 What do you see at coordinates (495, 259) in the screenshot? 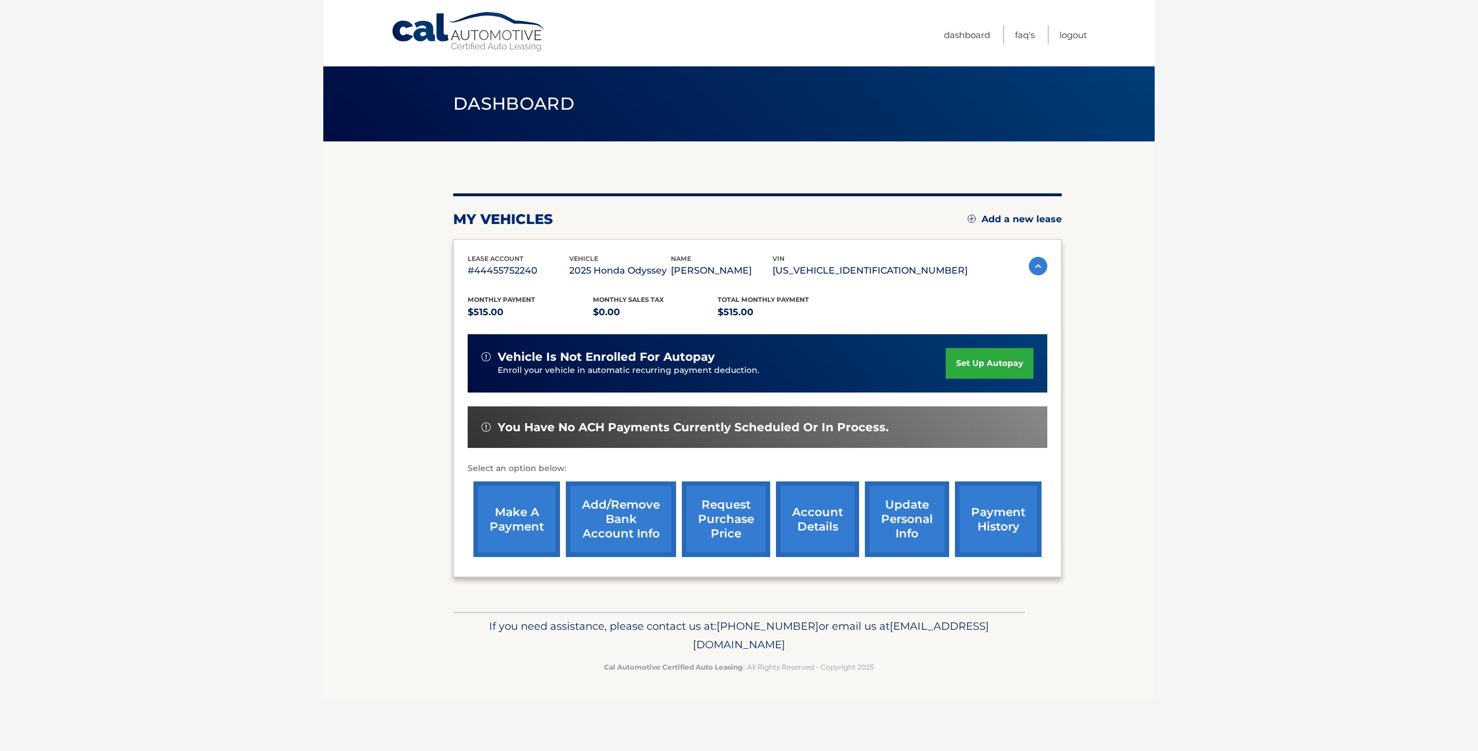
I see `span: lease account` at bounding box center [495, 259].